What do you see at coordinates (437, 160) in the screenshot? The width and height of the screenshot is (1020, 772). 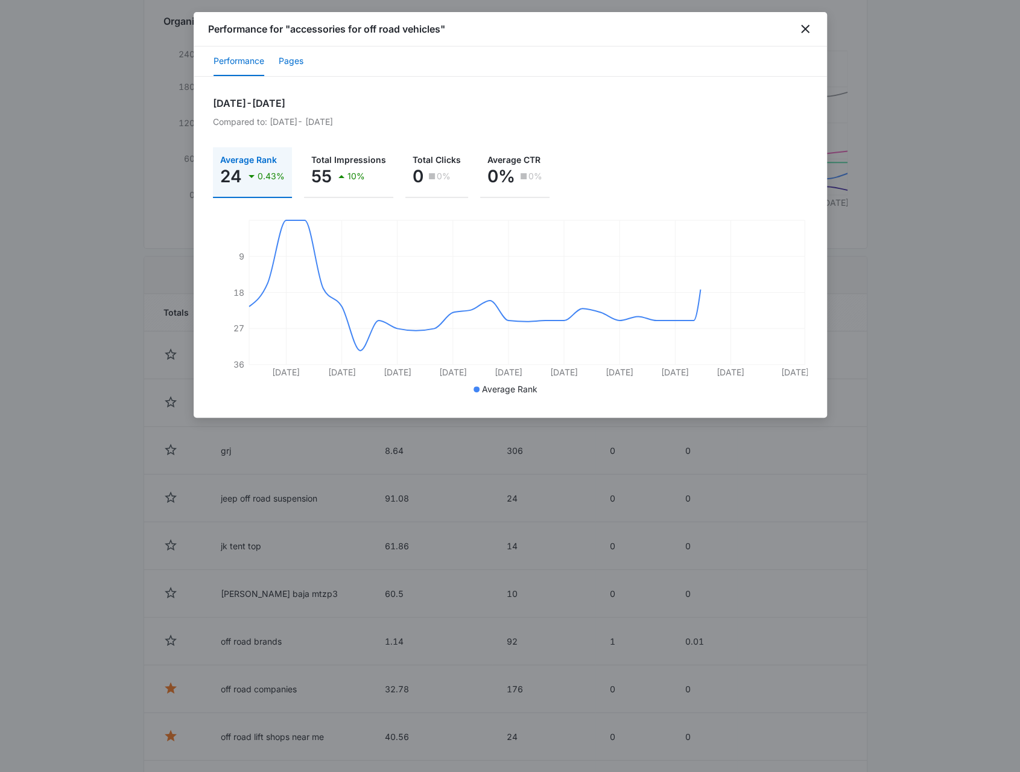 I see `p: Total Clicks` at bounding box center [437, 160].